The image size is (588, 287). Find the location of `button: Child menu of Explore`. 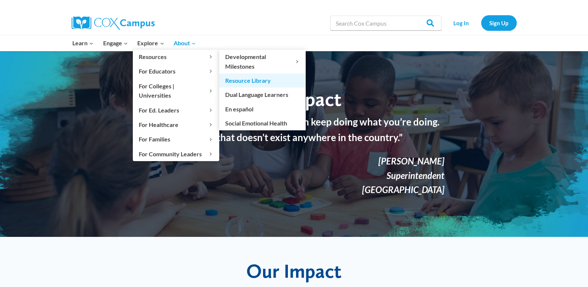

button: Child menu of Explore is located at coordinates (151, 43).